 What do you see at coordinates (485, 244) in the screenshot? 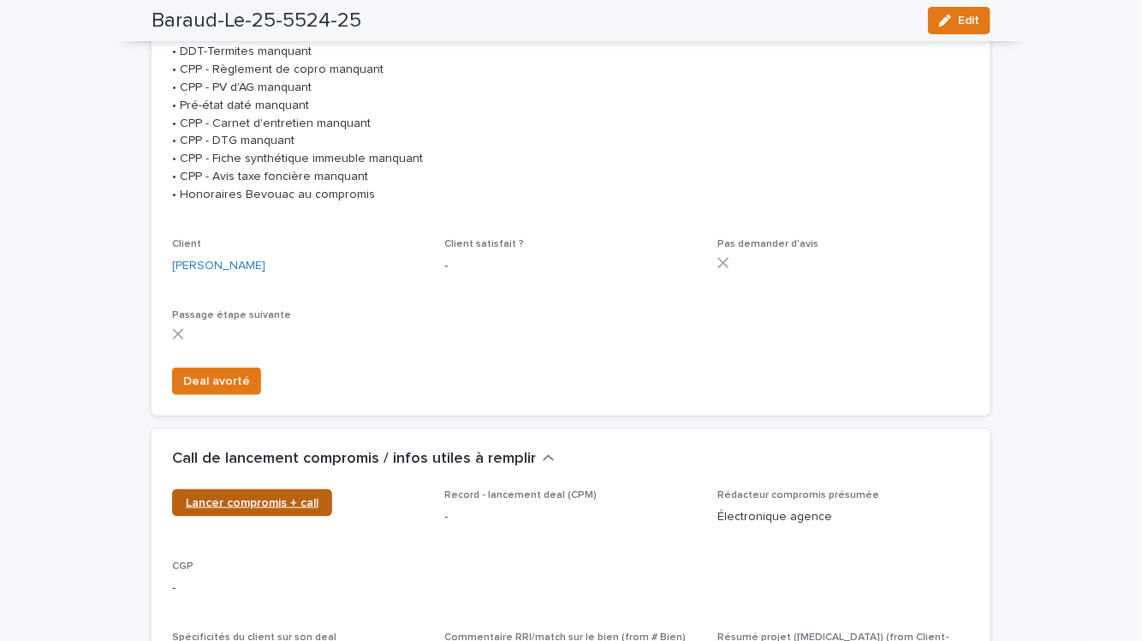
I see `span: Client satisfait ?` at bounding box center [485, 244].